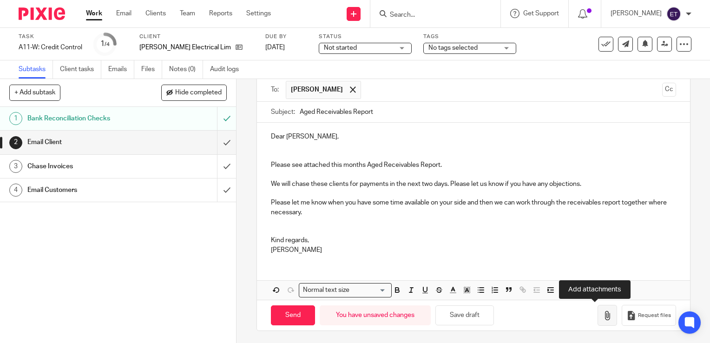 The height and width of the screenshot is (343, 710). I want to click on label: Task, so click(50, 37).